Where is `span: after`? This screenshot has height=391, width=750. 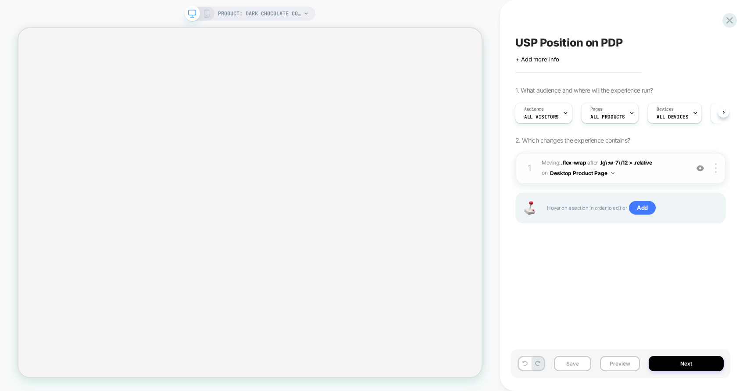 span: after is located at coordinates (592, 162).